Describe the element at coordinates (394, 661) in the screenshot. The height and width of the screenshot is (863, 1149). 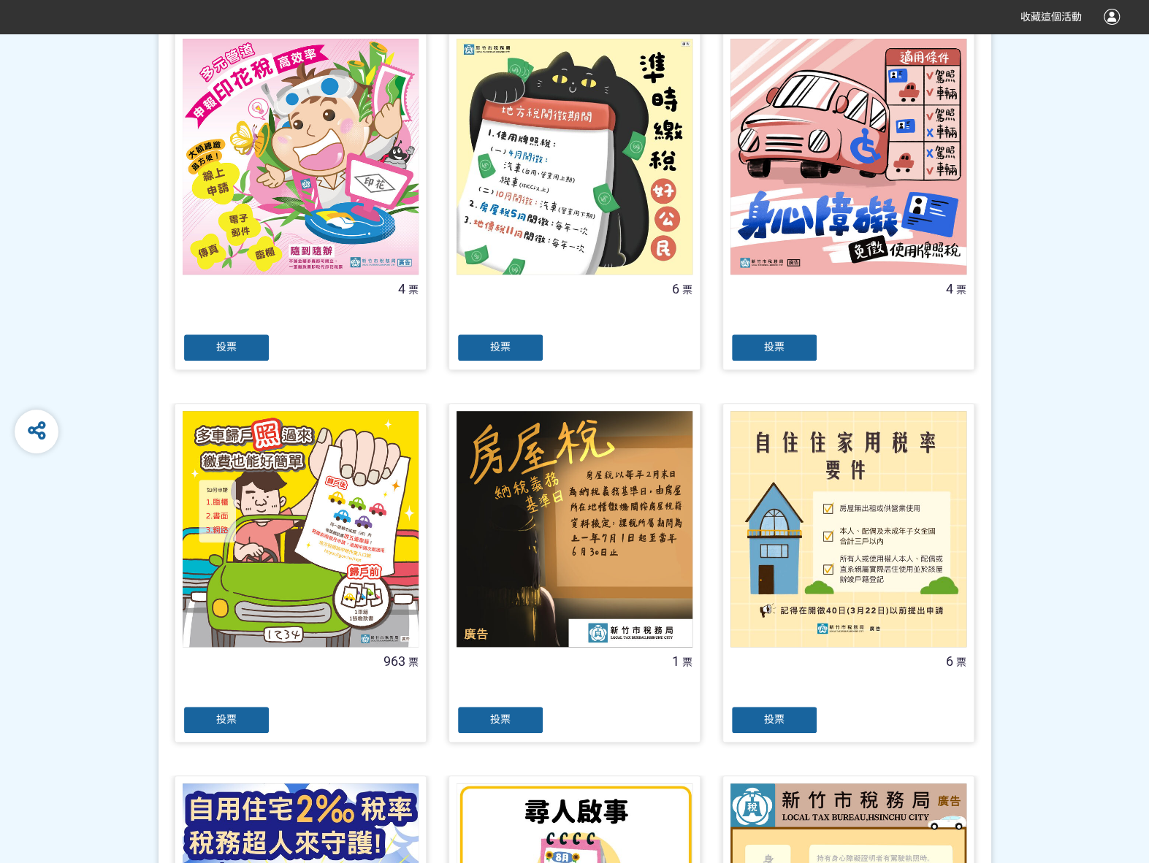
I see `span: 963` at that location.